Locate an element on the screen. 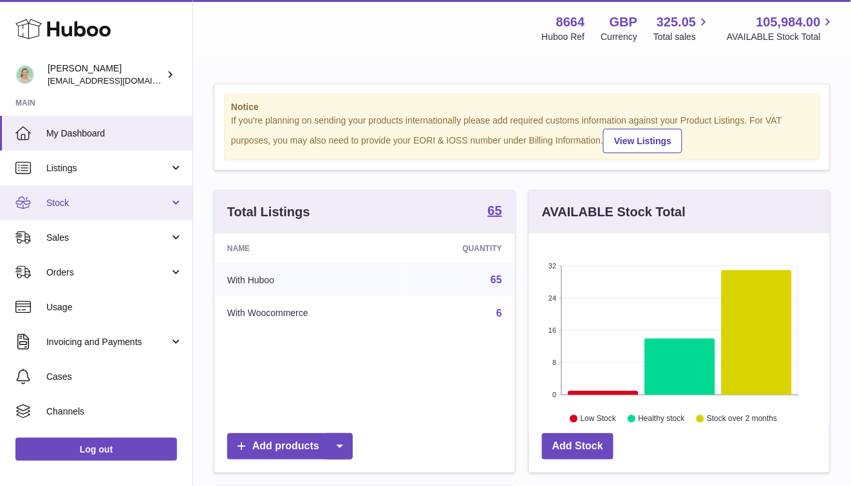 Image resolution: width=851 pixels, height=486 pixels. a: 6 is located at coordinates (499, 313).